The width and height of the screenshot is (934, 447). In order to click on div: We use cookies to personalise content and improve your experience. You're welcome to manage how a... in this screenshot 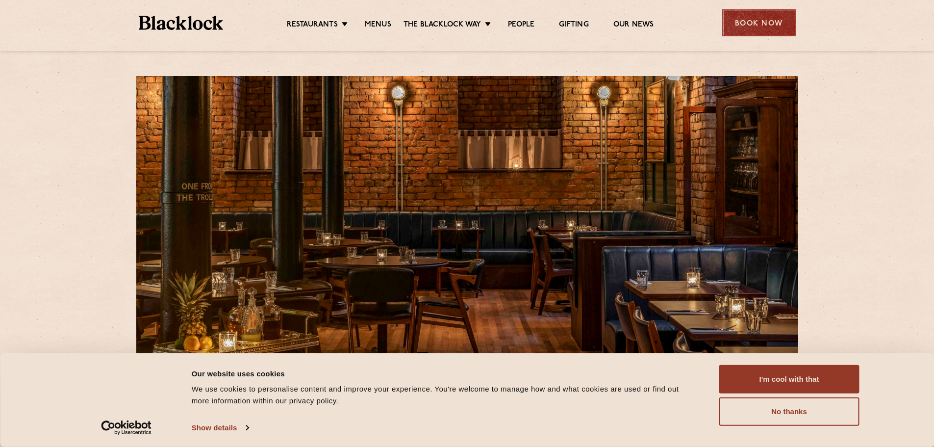, I will do `click(444, 395)`.